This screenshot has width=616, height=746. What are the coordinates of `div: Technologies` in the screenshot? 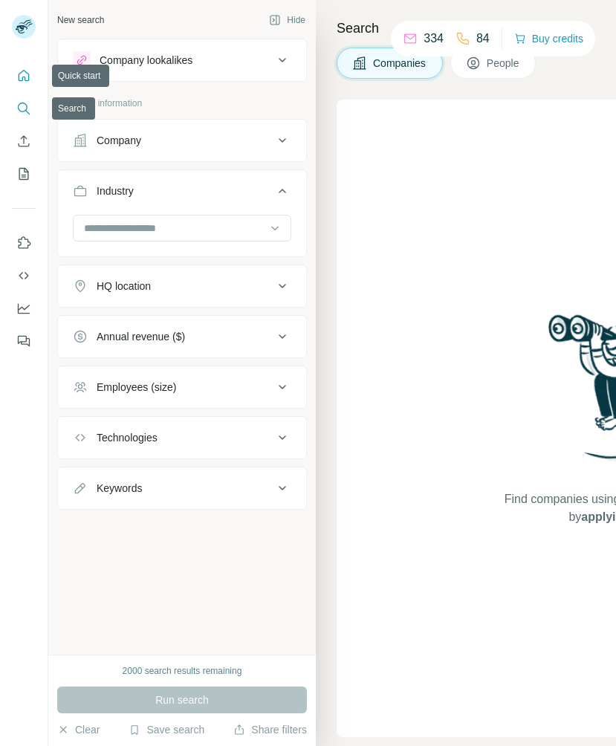 It's located at (127, 438).